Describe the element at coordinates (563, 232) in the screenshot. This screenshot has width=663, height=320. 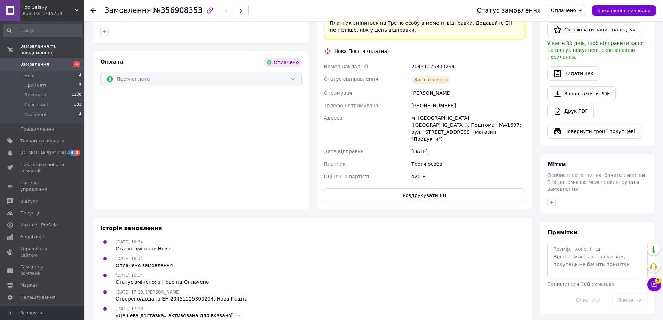
I see `span: Примітки` at that location.